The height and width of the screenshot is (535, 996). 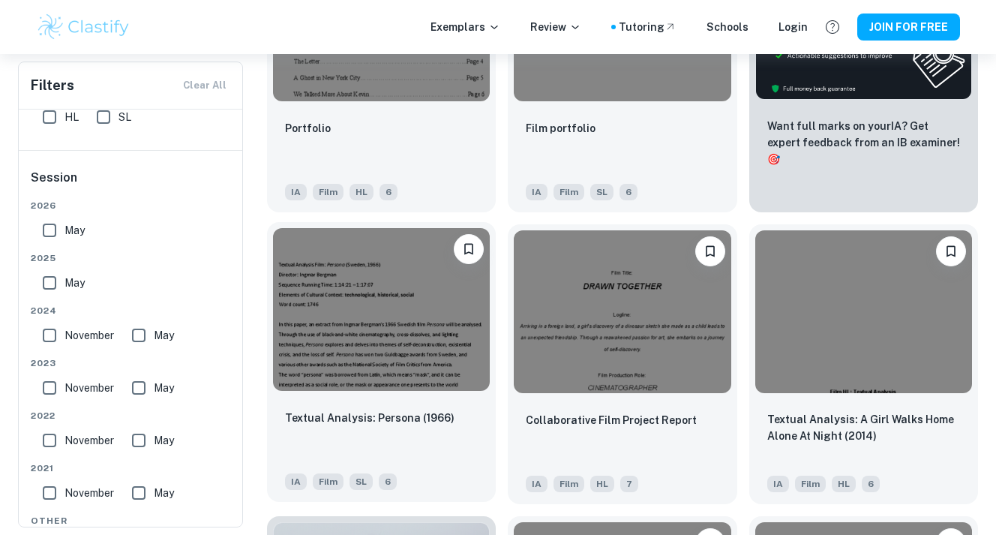 I want to click on p: Film portfolio, so click(x=560, y=128).